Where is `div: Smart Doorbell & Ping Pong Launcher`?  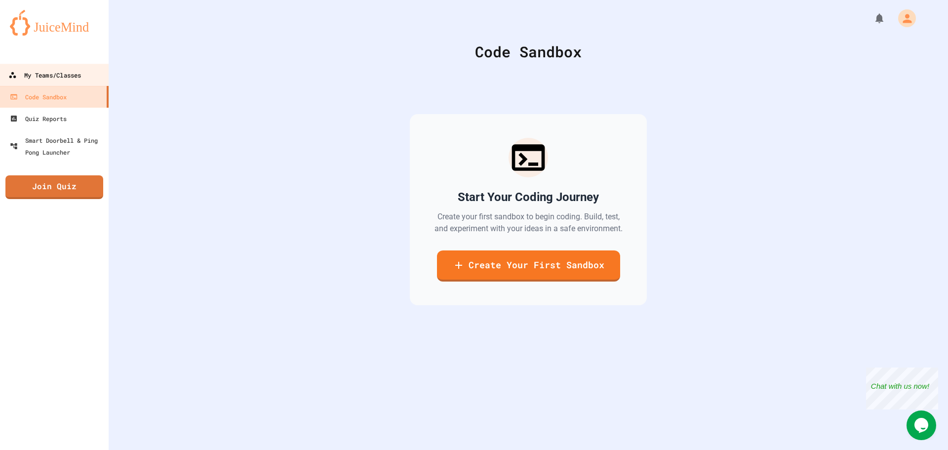
div: Smart Doorbell & Ping Pong Launcher is located at coordinates (57, 146).